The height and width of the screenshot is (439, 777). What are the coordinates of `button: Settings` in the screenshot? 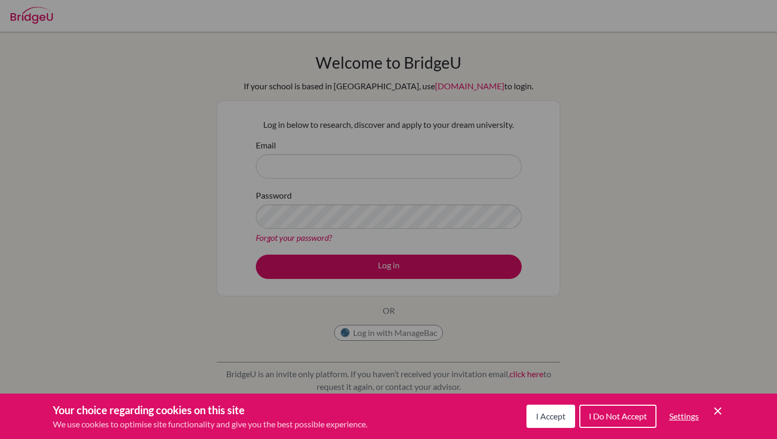 It's located at (684, 416).